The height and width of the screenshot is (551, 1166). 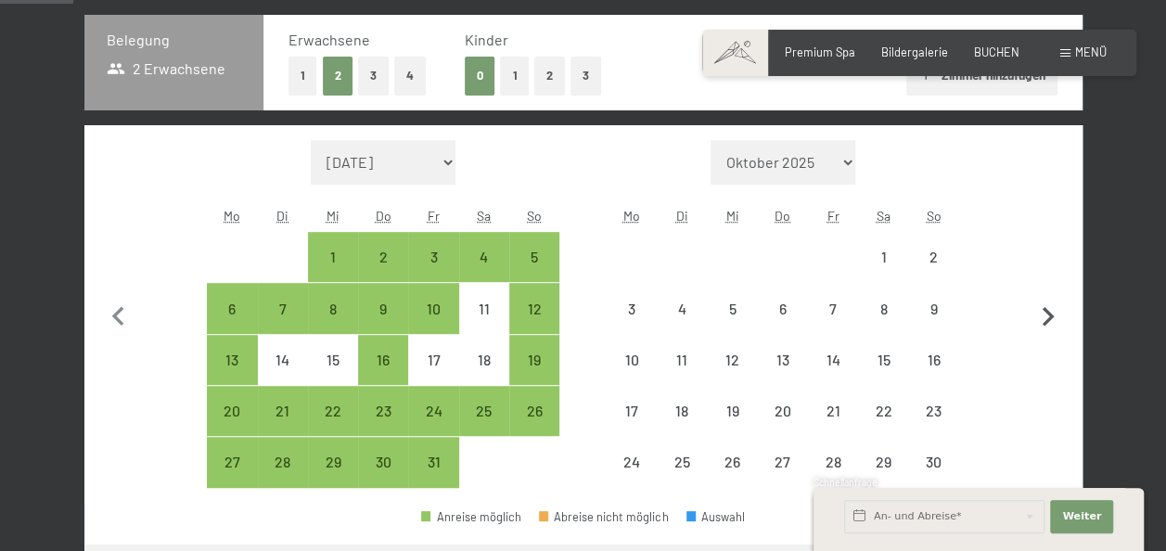 What do you see at coordinates (833, 215) in the screenshot?
I see `abbr: Freitag` at bounding box center [833, 215].